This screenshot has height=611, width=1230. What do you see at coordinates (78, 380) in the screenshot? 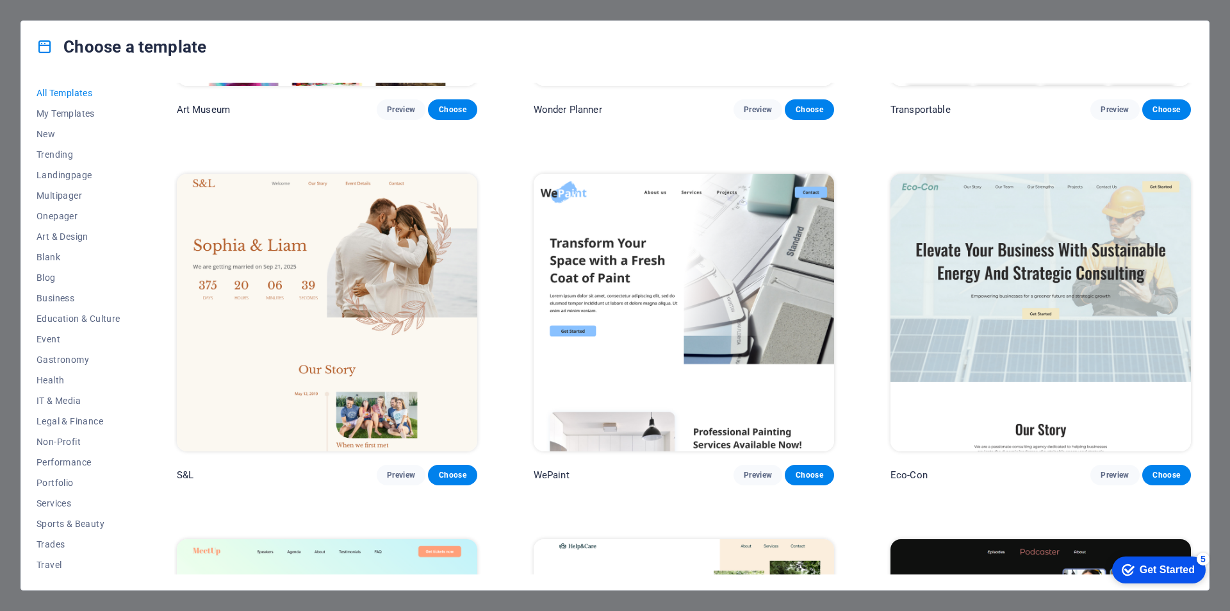
I see `span: Health` at bounding box center [78, 380].